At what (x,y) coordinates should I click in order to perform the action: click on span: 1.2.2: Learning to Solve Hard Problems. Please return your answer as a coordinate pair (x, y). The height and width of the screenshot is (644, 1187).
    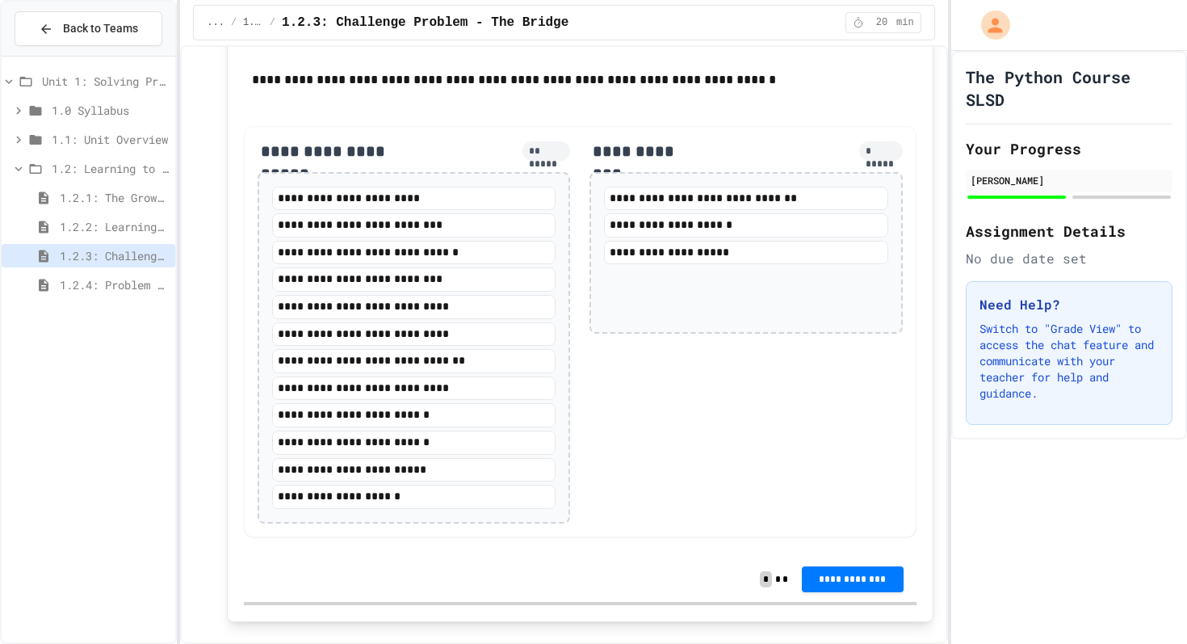
    Looking at the image, I should click on (114, 226).